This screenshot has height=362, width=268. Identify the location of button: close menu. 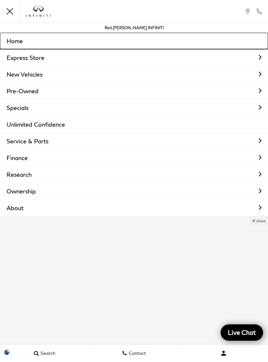
(258, 220).